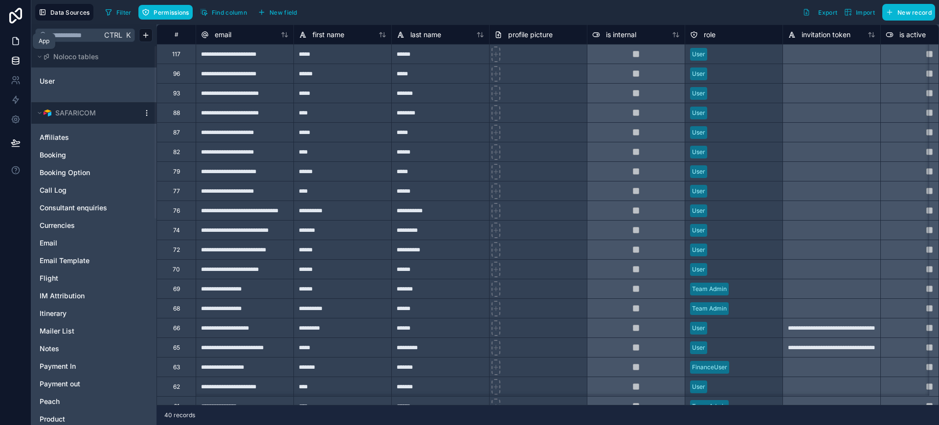 The width and height of the screenshot is (939, 425). What do you see at coordinates (165, 12) in the screenshot?
I see `button: Permissions` at bounding box center [165, 12].